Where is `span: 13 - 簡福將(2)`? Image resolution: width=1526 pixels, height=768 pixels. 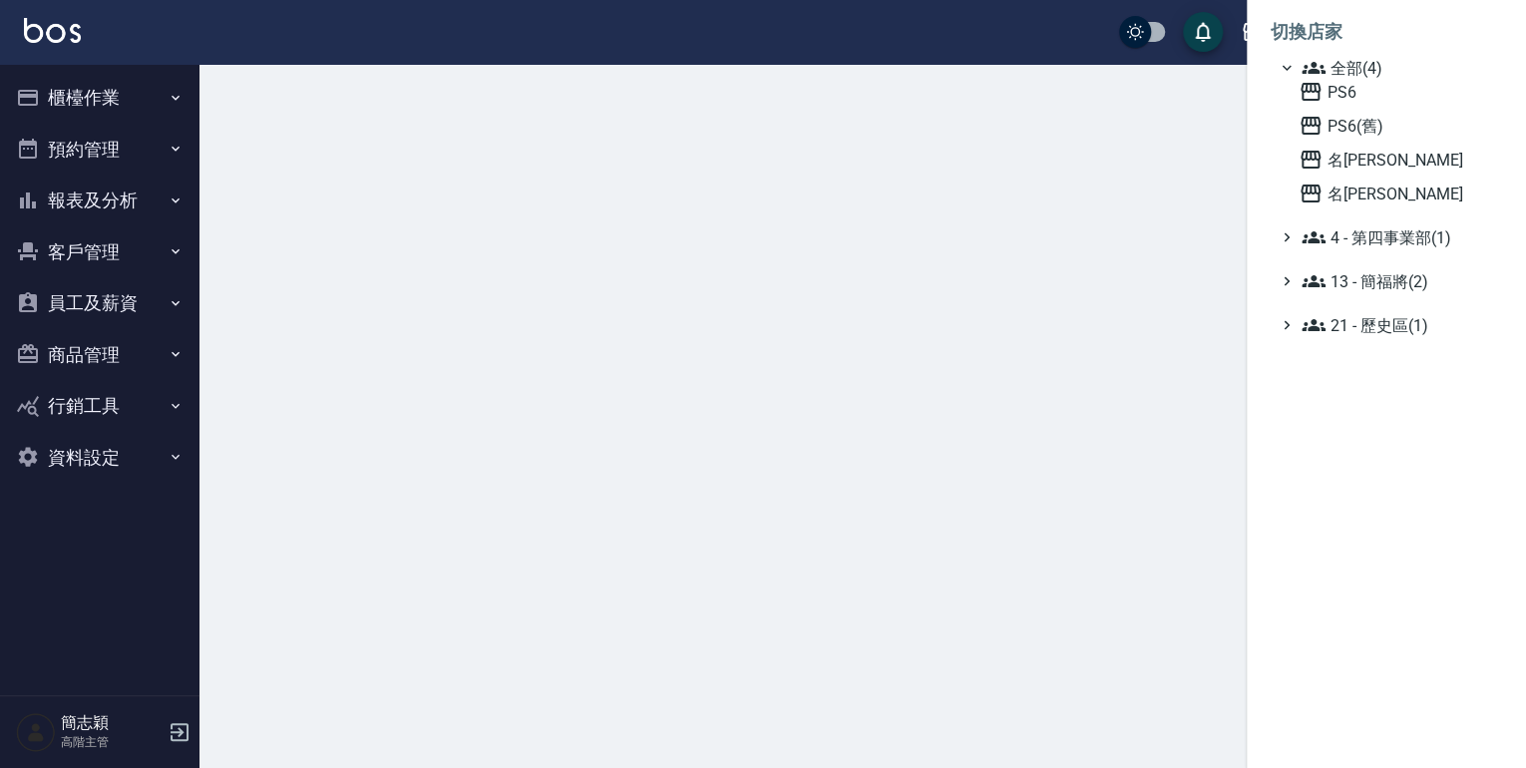
span: 13 - 簡福將(2) is located at coordinates (1397, 281).